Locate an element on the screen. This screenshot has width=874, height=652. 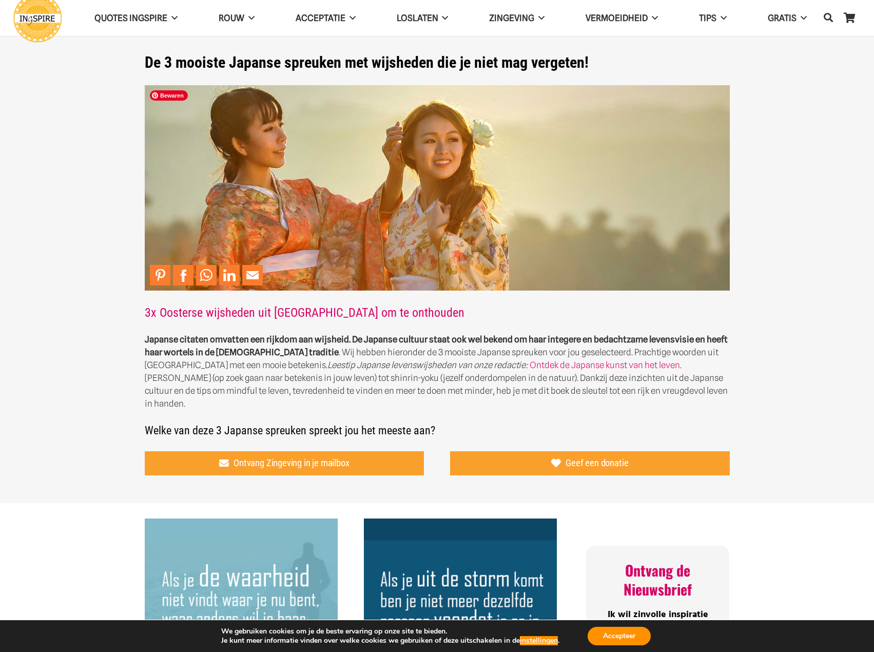
a: Zoeken is located at coordinates (828, 18).